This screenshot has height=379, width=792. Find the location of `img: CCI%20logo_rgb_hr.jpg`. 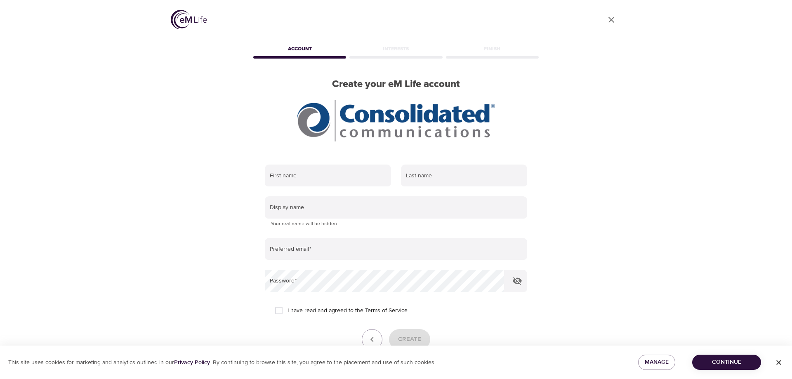

img: CCI%20logo_rgb_hr.jpg is located at coordinates (396, 121).